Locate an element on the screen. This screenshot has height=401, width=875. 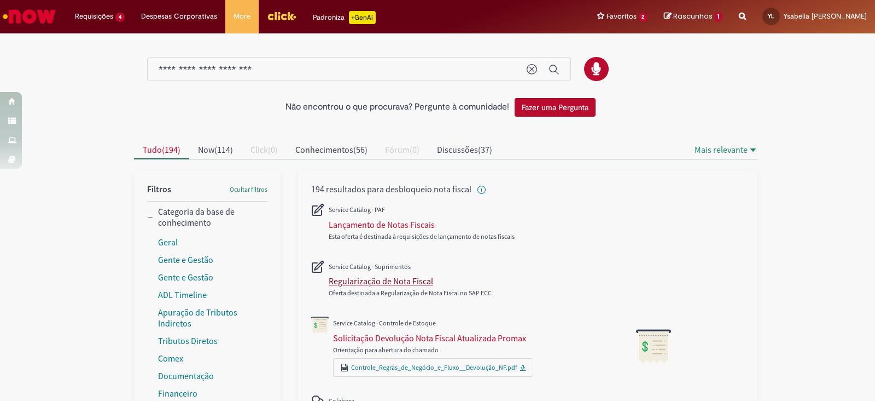
a: Rascunhos is located at coordinates (693, 16).